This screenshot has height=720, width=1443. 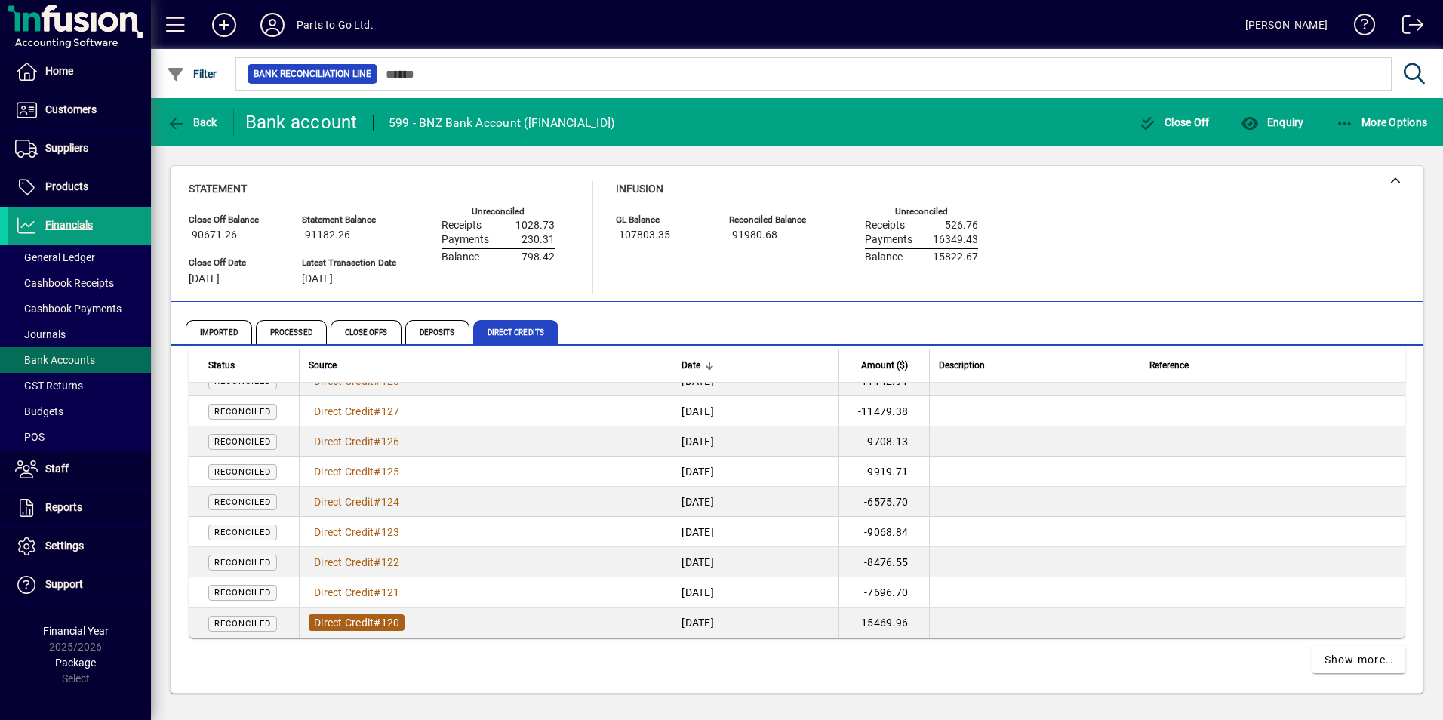 I want to click on td: -9068.84, so click(x=883, y=532).